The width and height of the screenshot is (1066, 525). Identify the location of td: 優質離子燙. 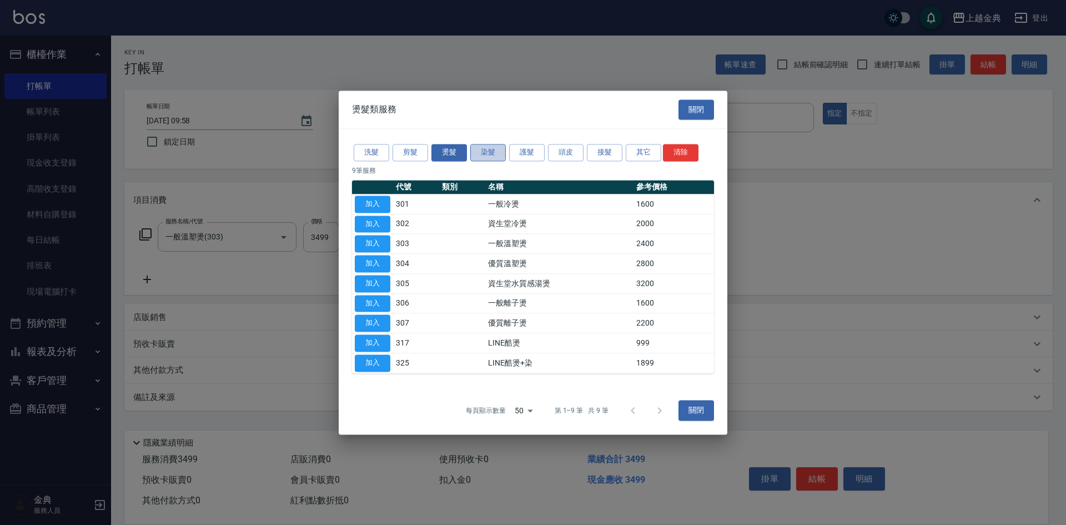
(559, 323).